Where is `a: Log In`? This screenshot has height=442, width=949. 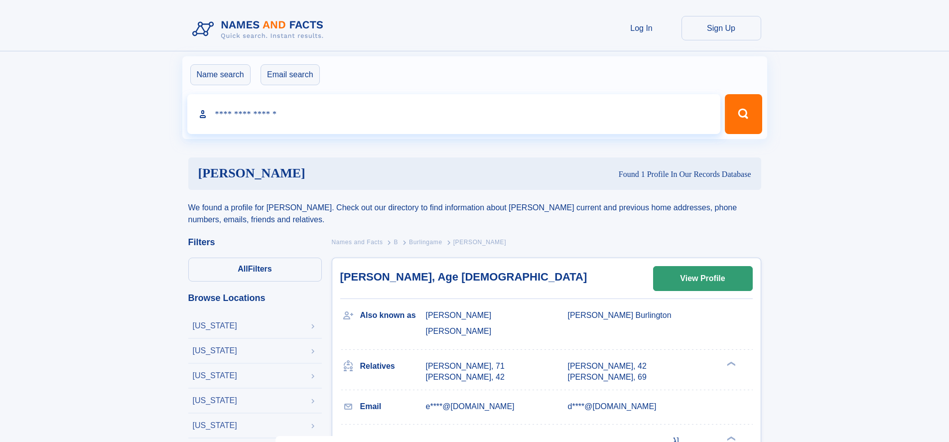 a: Log In is located at coordinates (642, 28).